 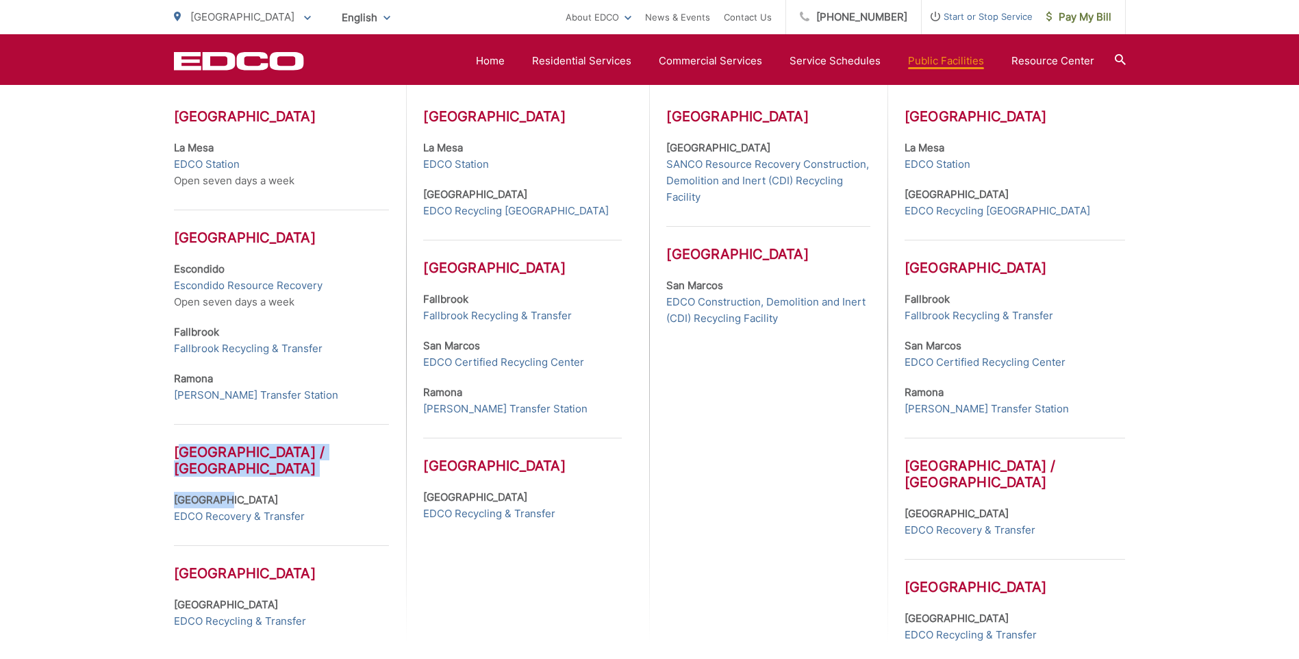 What do you see at coordinates (946, 61) in the screenshot?
I see `a: Public Facilities` at bounding box center [946, 61].